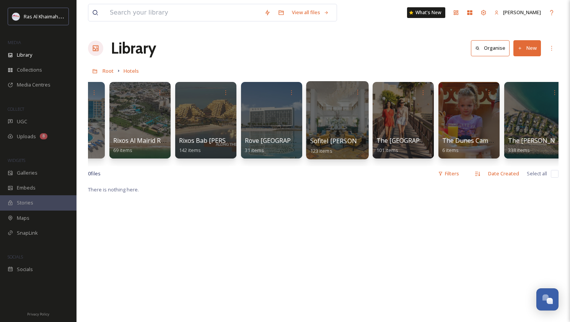 Image resolution: width=570 pixels, height=322 pixels. Describe the element at coordinates (450, 150) in the screenshot. I see `span: 6 items` at that location.